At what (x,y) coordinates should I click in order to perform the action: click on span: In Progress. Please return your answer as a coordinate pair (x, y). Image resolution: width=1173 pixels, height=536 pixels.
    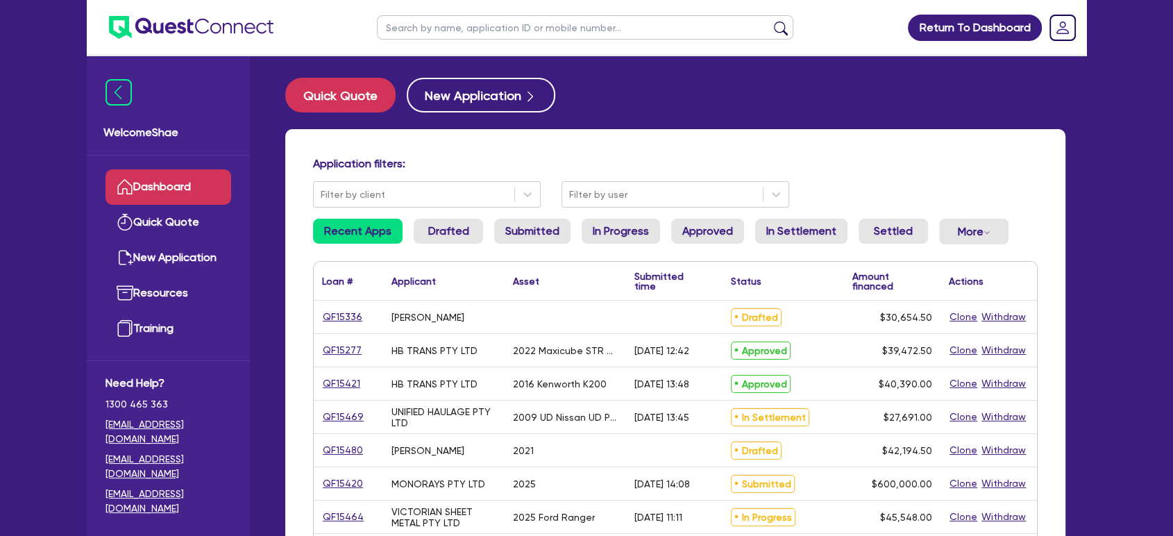
    Looking at the image, I should click on (763, 517).